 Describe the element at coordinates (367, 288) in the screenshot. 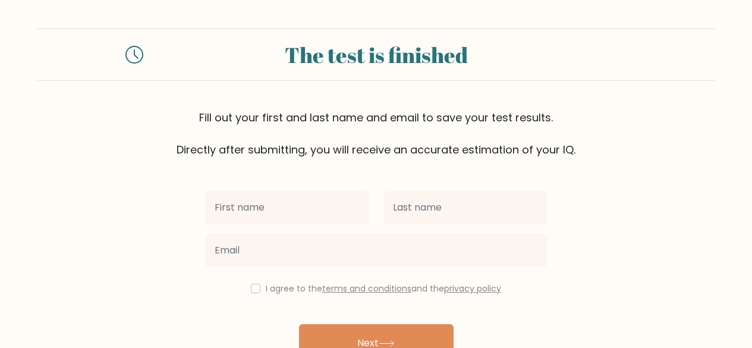

I see `a: terms and conditions` at that location.